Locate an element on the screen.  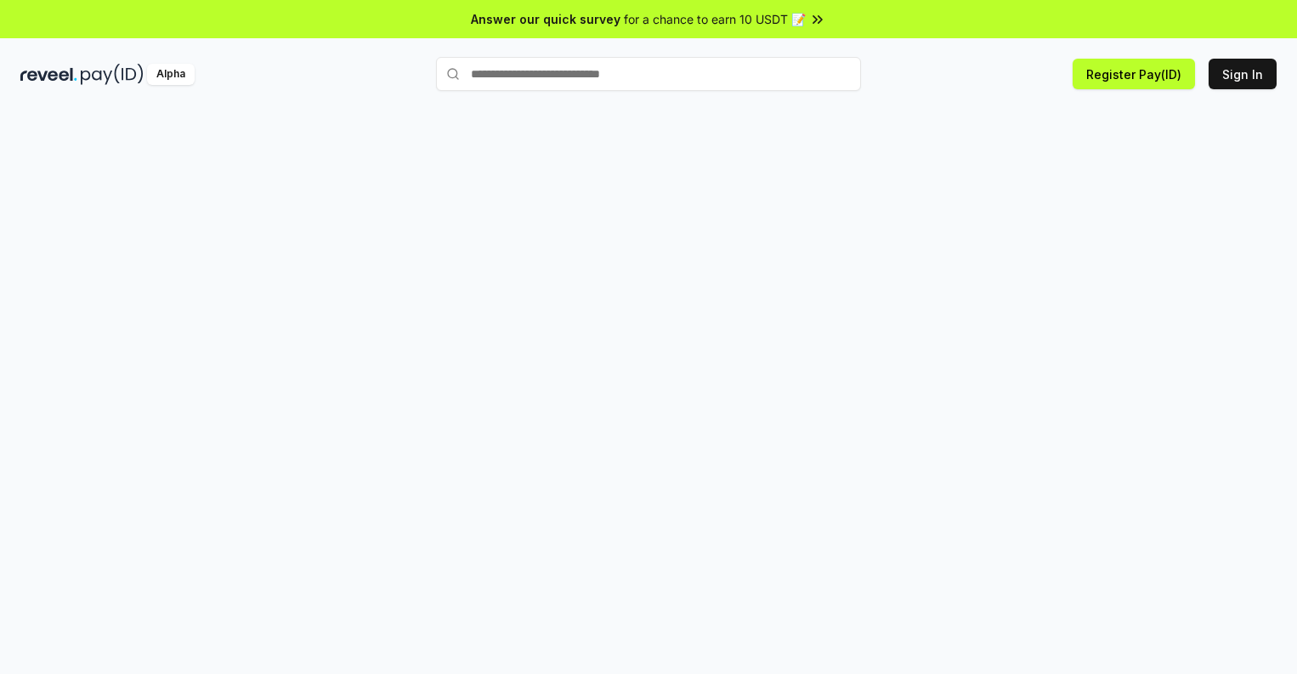
span: for a chance to earn 10 USDT 📝 is located at coordinates (715, 19).